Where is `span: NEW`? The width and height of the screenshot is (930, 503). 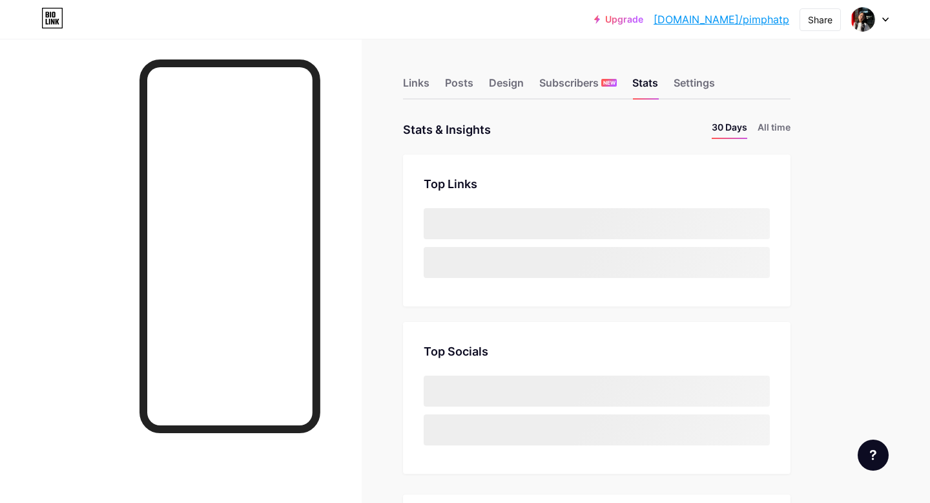 span: NEW is located at coordinates (609, 83).